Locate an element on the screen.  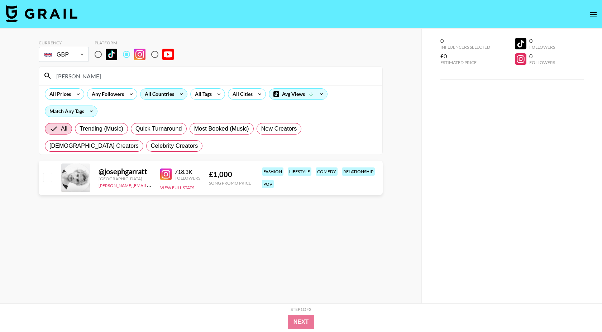
div: £ 1,000 is located at coordinates (230, 174).